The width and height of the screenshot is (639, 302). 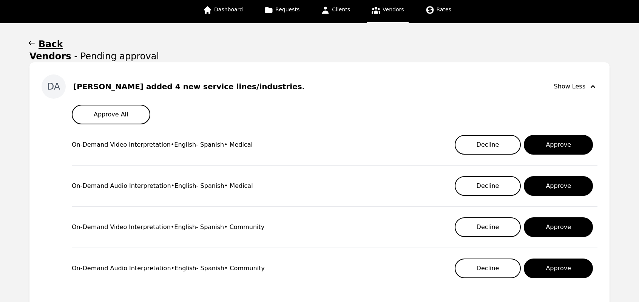 What do you see at coordinates (288, 9) in the screenshot?
I see `span: Requests` at bounding box center [288, 9].